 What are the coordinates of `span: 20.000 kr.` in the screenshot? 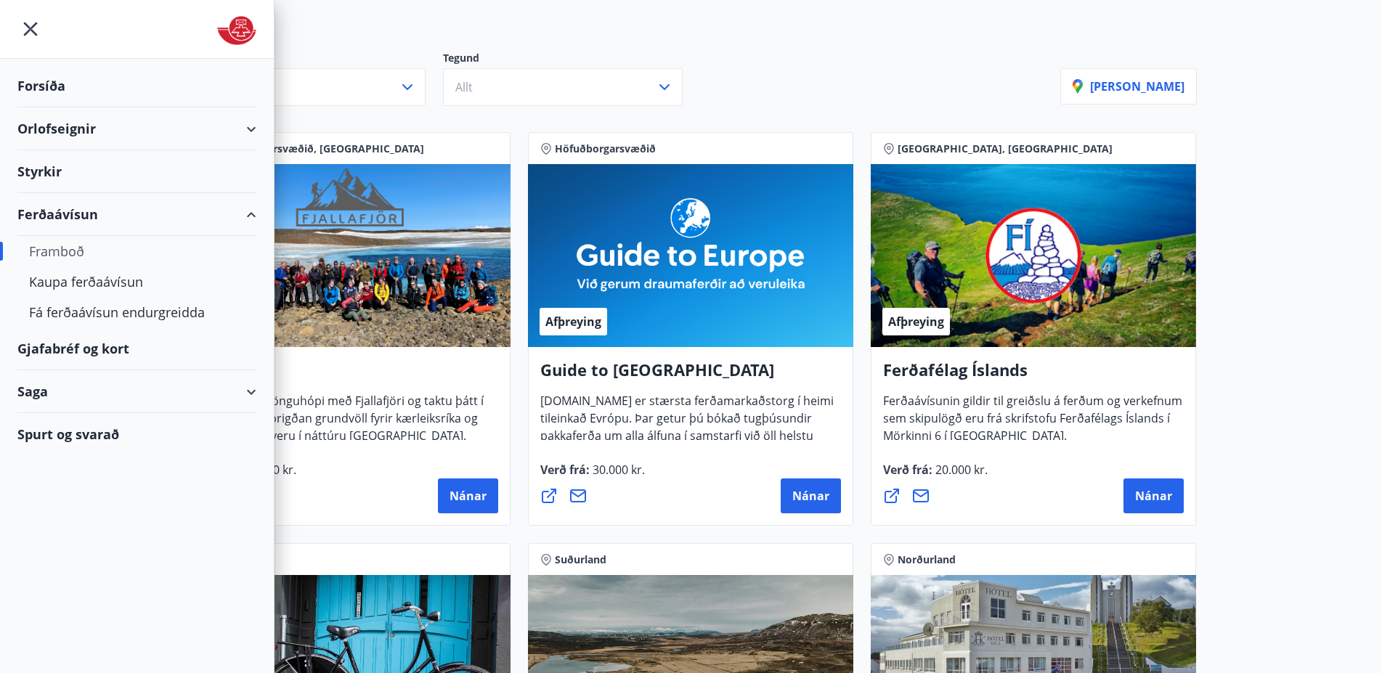 It's located at (960, 470).